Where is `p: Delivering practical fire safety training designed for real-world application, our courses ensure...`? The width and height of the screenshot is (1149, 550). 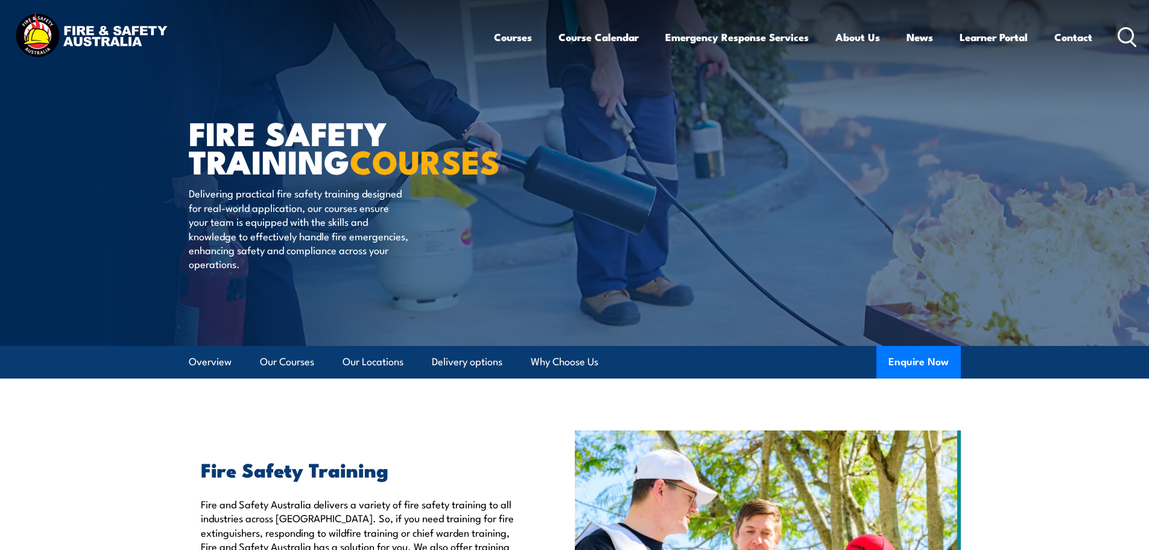
p: Delivering practical fire safety training designed for real-world application, our courses ensure... is located at coordinates (299, 228).